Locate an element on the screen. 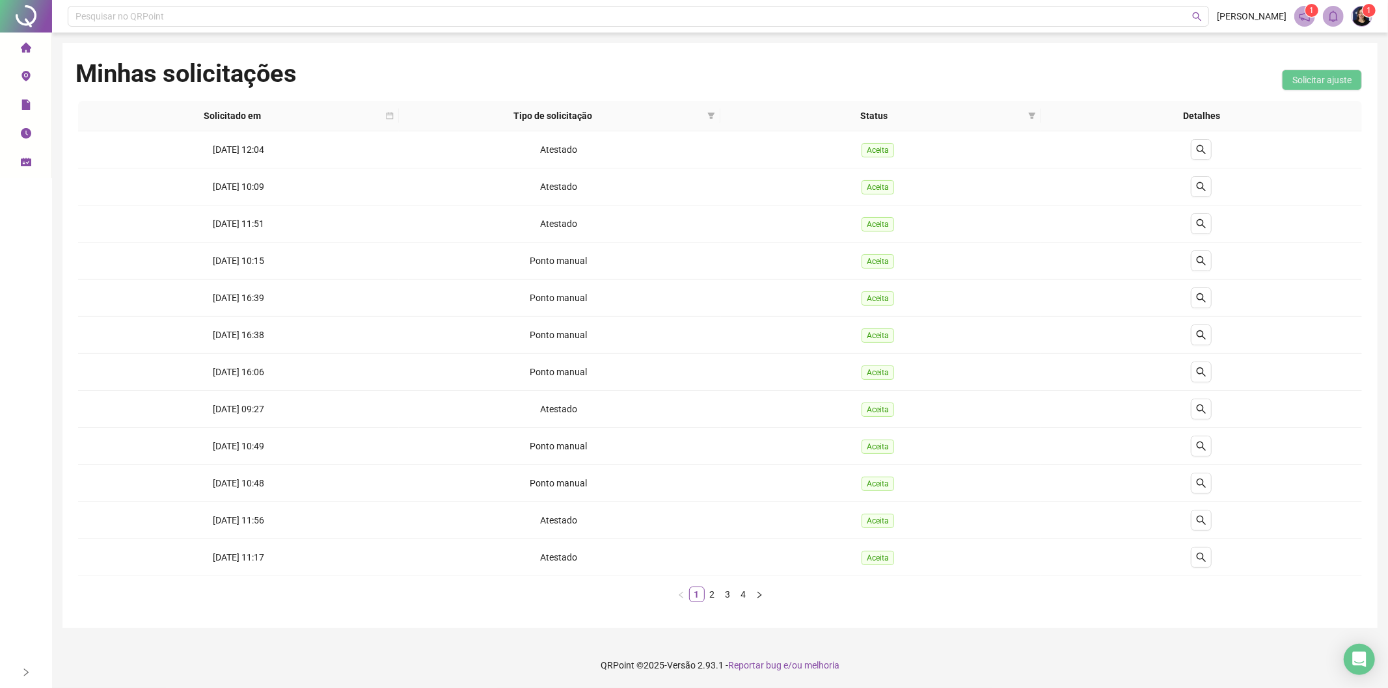 The height and width of the screenshot is (688, 1388). button: Solicitar ajuste is located at coordinates (1321, 80).